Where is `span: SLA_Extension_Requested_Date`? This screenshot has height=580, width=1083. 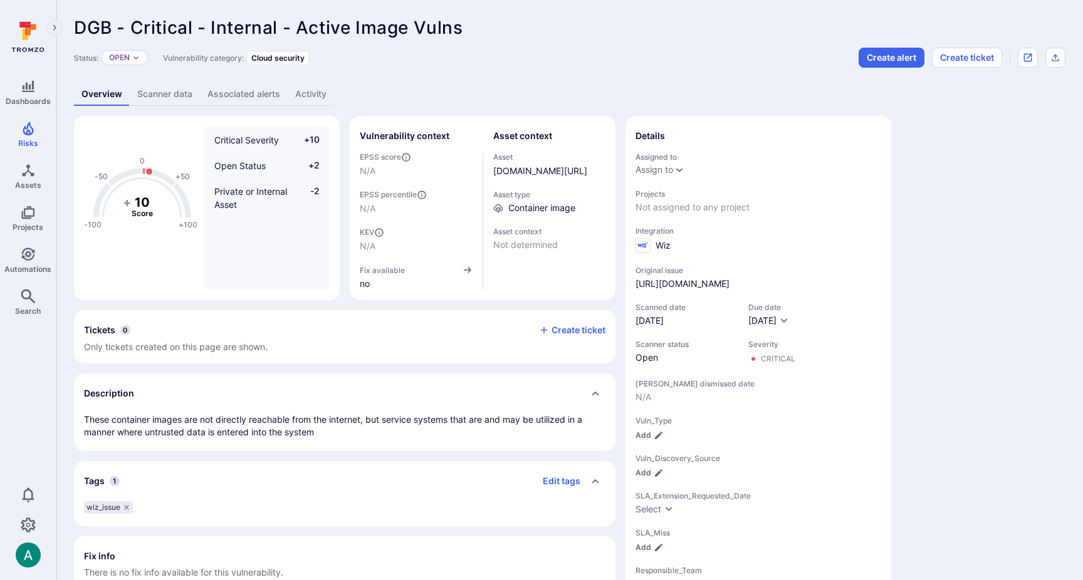
span: SLA_Extension_Requested_Date is located at coordinates (758, 496).